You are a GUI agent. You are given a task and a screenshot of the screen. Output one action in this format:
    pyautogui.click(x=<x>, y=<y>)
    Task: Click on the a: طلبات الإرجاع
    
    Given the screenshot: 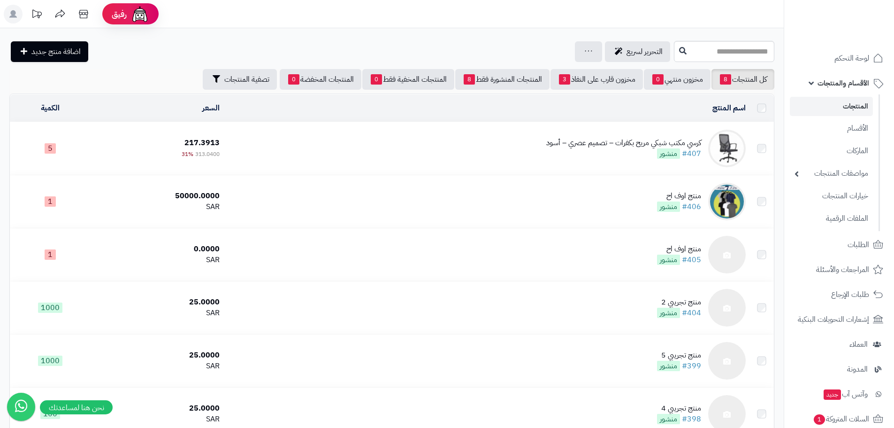 What is the action you would take?
    pyautogui.click(x=839, y=294)
    